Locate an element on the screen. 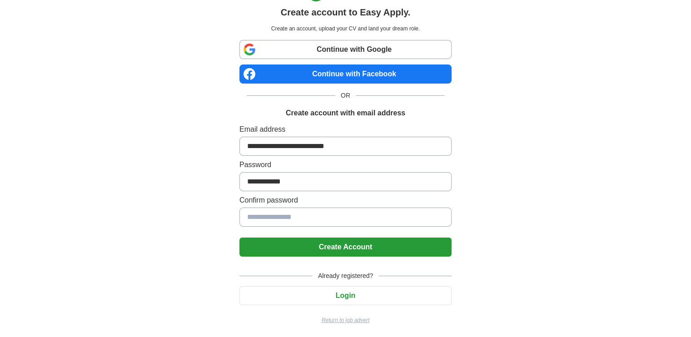 Image resolution: width=691 pixels, height=337 pixels. button: Login is located at coordinates (345, 296).